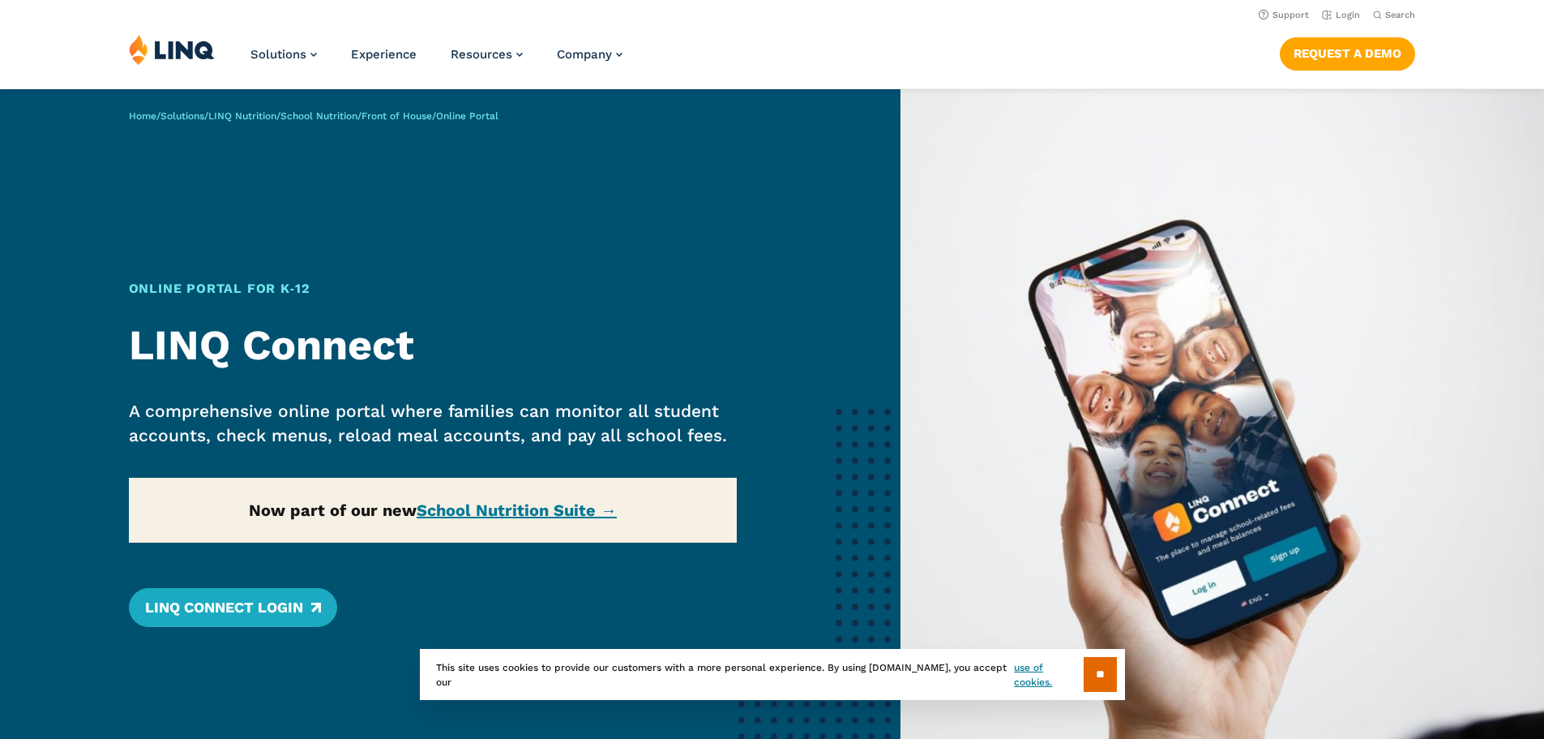 The image size is (1544, 739). Describe the element at coordinates (278, 54) in the screenshot. I see `span: Solutions` at that location.